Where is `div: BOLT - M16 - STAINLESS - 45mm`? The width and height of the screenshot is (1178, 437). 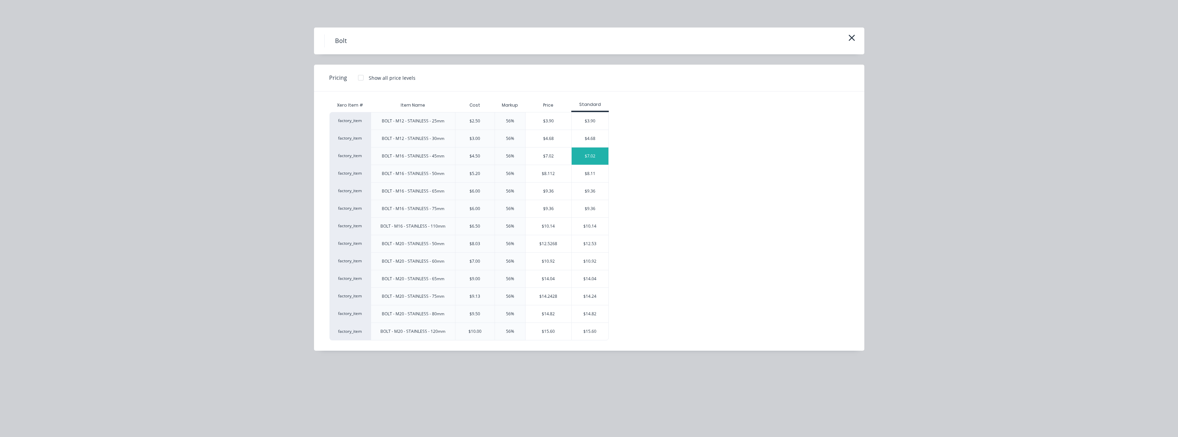
div: BOLT - M16 - STAINLESS - 45mm is located at coordinates (413, 156).